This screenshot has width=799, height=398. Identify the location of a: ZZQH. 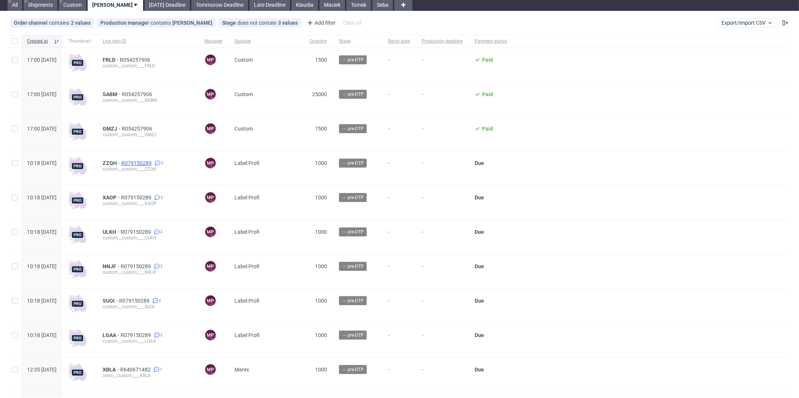
(112, 163).